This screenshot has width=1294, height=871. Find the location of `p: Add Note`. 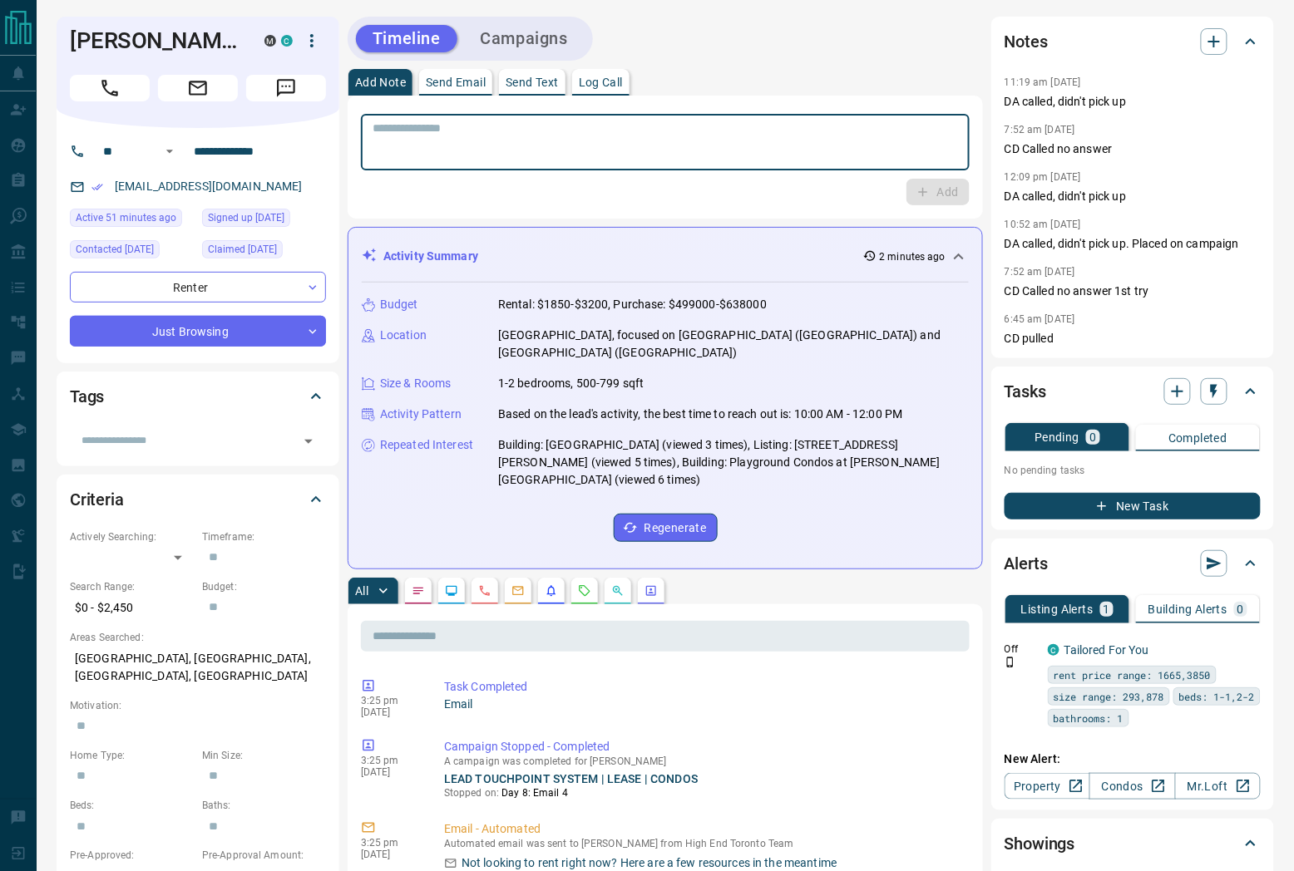

p: Add Note is located at coordinates (380, 82).